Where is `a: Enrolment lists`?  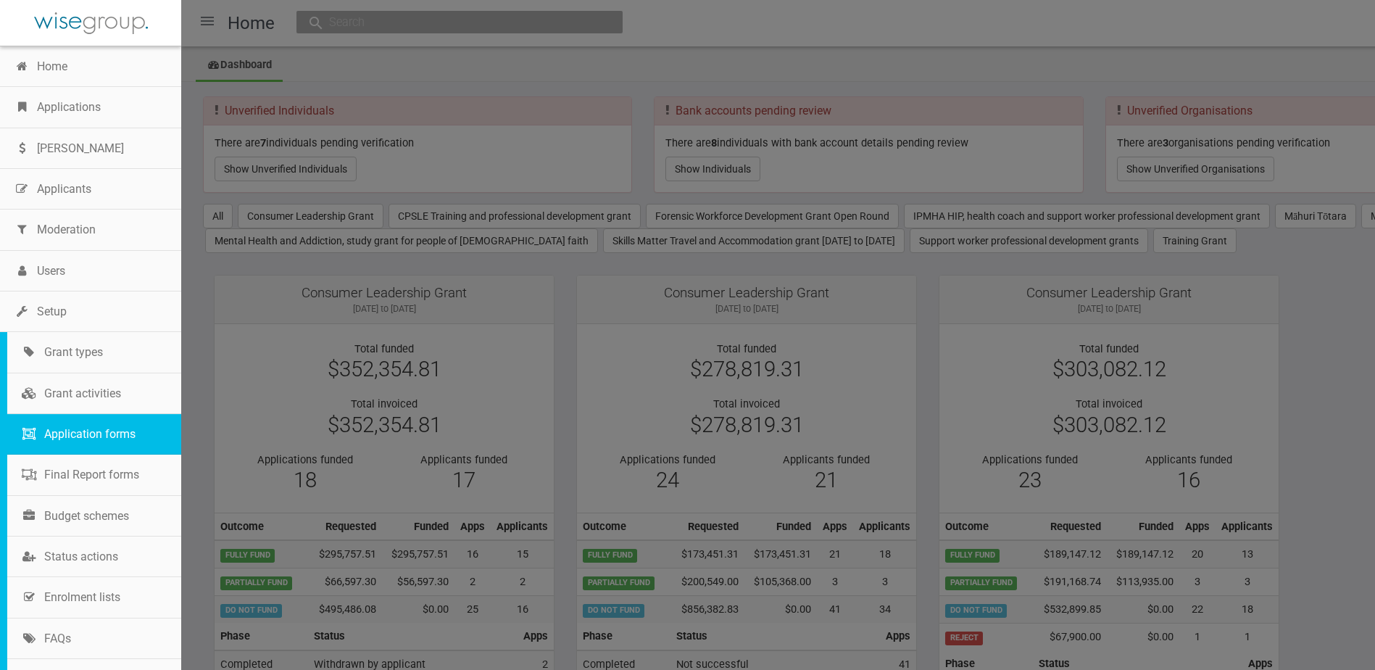
a: Enrolment lists is located at coordinates (94, 597).